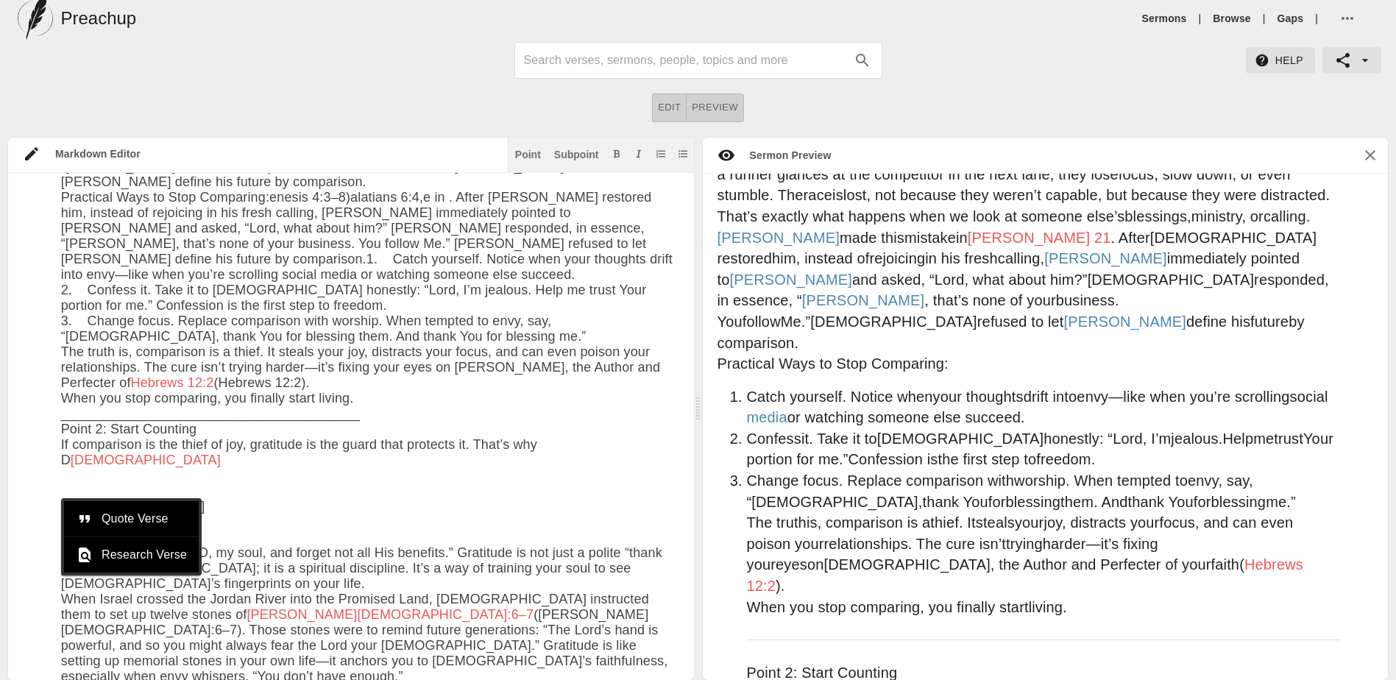 The width and height of the screenshot is (1396, 680). Describe the element at coordinates (783, 155) in the screenshot. I see `div: Sermon Preview` at that location.